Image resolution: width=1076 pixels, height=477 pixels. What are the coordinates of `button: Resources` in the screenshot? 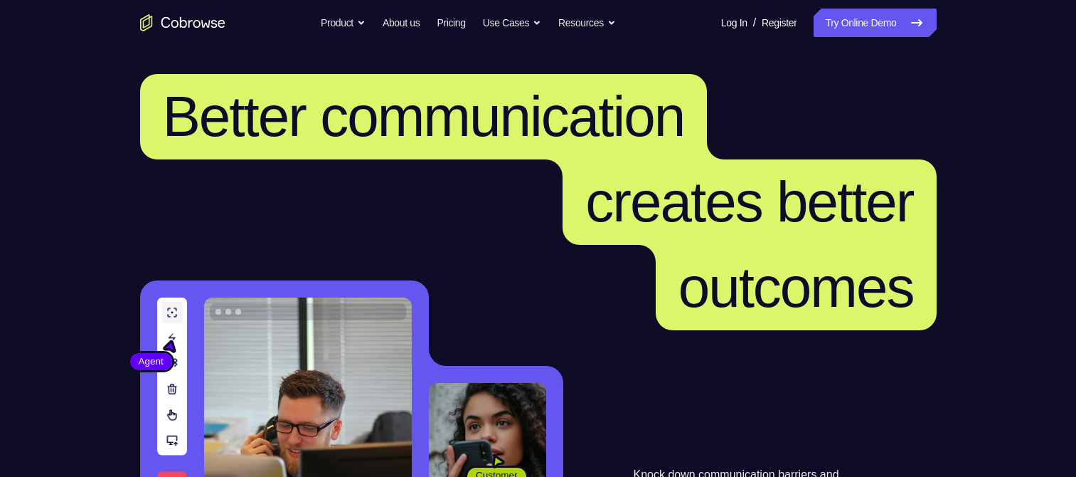 It's located at (587, 23).